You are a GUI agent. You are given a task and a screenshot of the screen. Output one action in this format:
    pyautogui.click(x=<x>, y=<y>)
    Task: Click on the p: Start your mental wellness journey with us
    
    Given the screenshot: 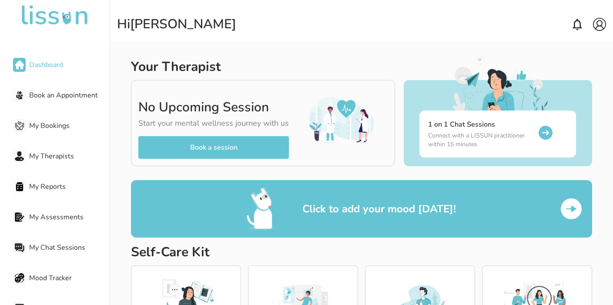 What is the action you would take?
    pyautogui.click(x=214, y=126)
    